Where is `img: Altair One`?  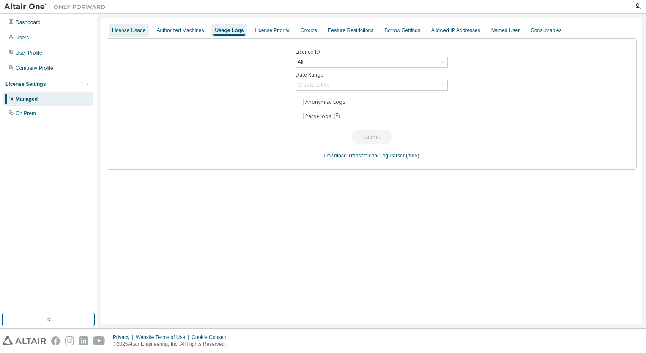
img: Altair One is located at coordinates (57, 7).